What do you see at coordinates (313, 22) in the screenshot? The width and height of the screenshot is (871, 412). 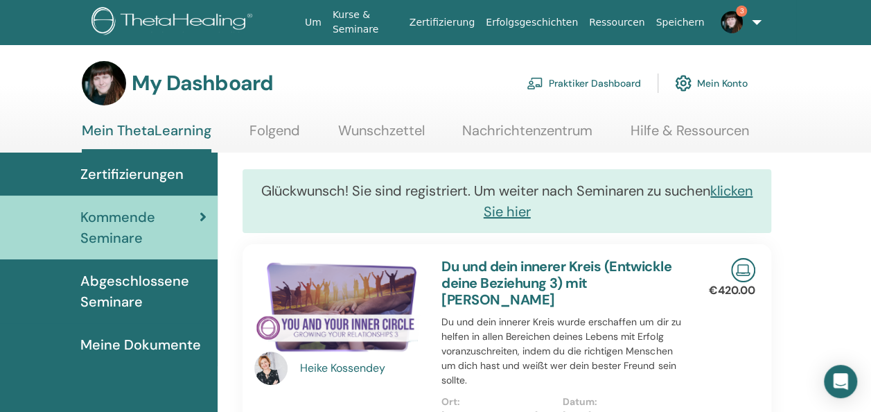 I see `a: Um` at bounding box center [313, 22].